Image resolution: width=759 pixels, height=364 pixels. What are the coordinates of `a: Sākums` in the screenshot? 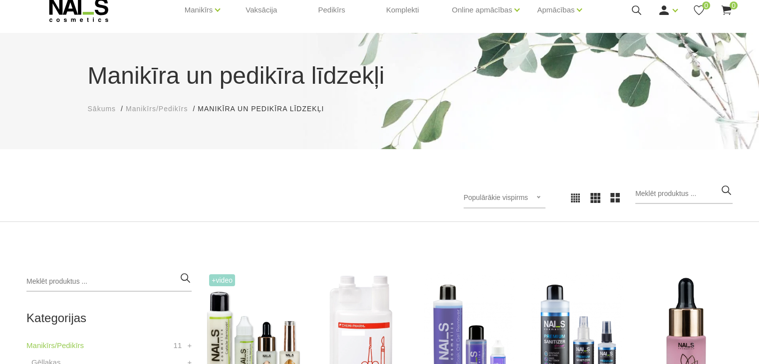 It's located at (102, 109).